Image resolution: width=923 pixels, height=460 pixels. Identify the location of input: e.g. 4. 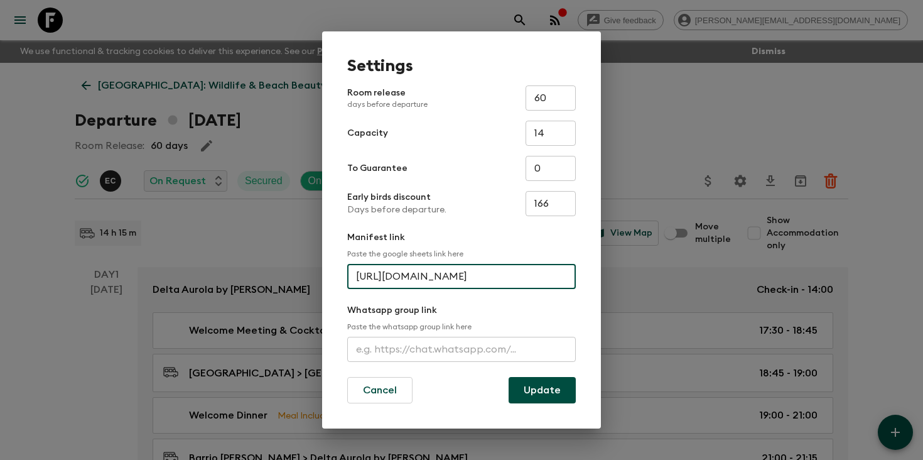
(551, 168).